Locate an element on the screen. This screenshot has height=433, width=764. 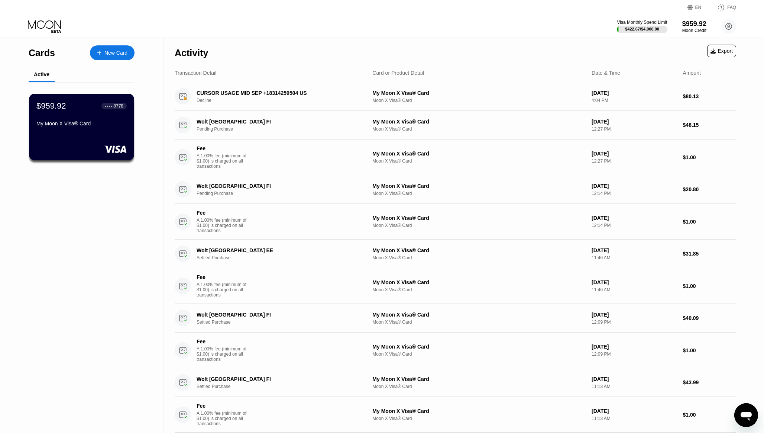
div: Card or Product Detail is located at coordinates (398, 73).